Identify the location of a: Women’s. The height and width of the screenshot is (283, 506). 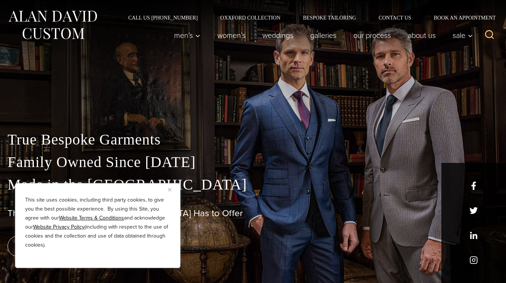
(232, 35).